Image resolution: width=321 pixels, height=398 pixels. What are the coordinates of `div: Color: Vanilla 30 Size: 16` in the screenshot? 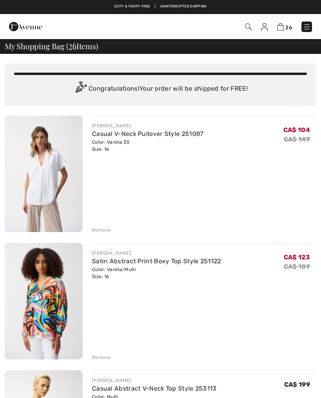 It's located at (147, 146).